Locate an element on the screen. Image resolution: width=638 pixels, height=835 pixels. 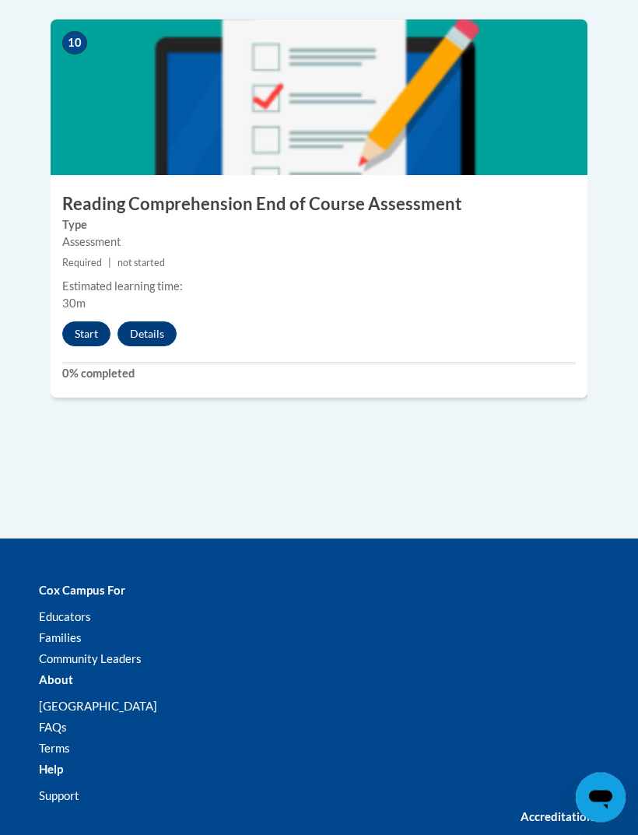
a: Families is located at coordinates (60, 638).